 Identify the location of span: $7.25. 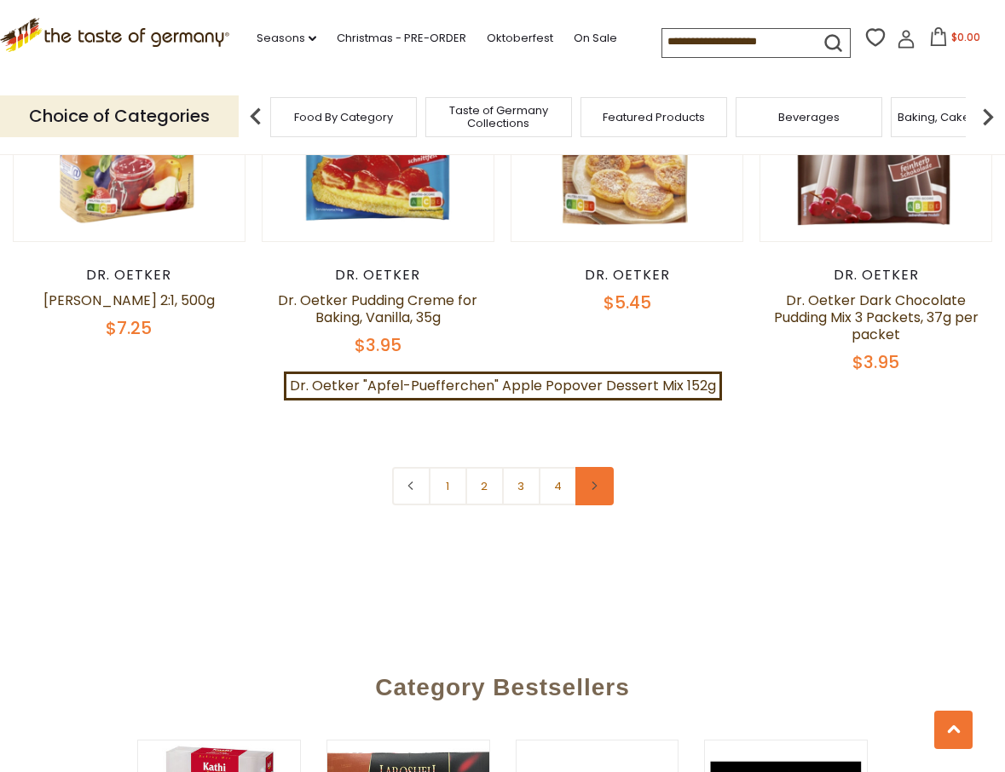
(129, 328).